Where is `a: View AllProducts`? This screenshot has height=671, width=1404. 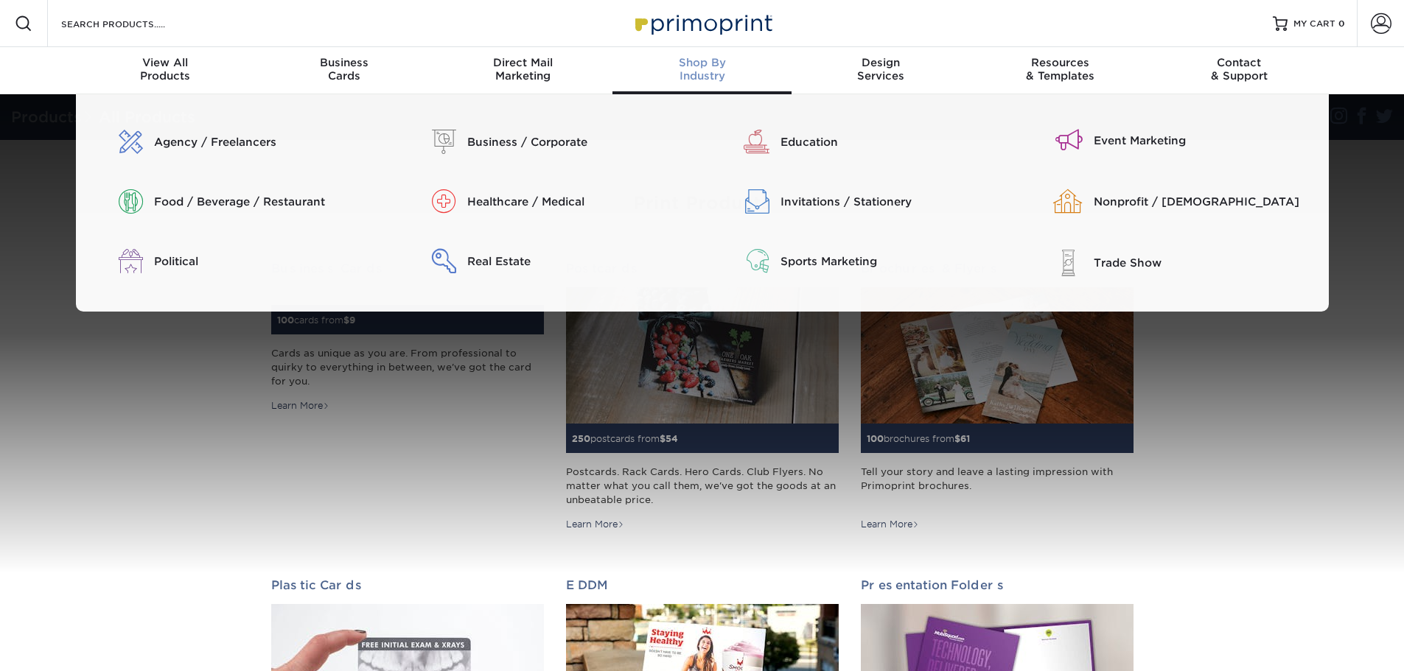 a: View AllProducts is located at coordinates (165, 71).